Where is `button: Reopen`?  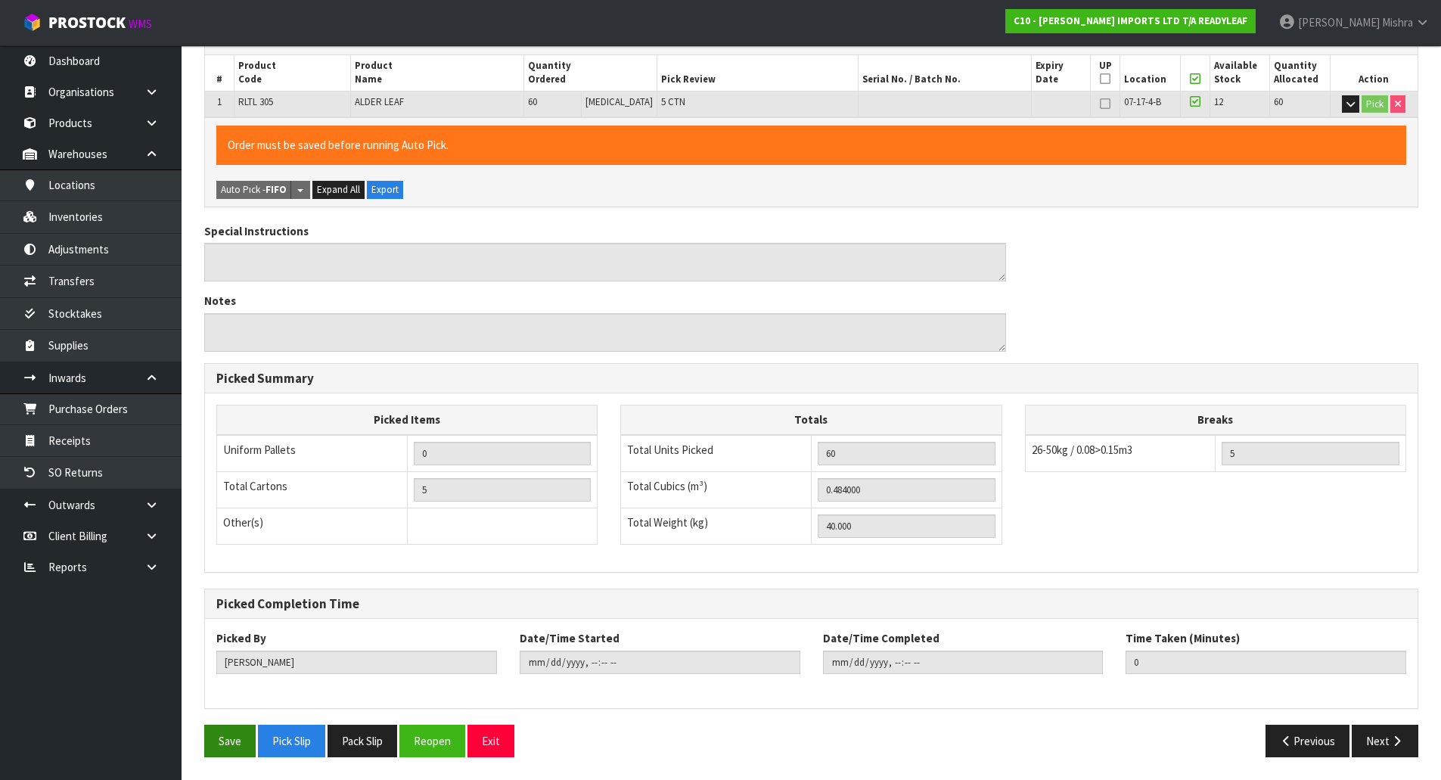
button: Reopen is located at coordinates (432, 740).